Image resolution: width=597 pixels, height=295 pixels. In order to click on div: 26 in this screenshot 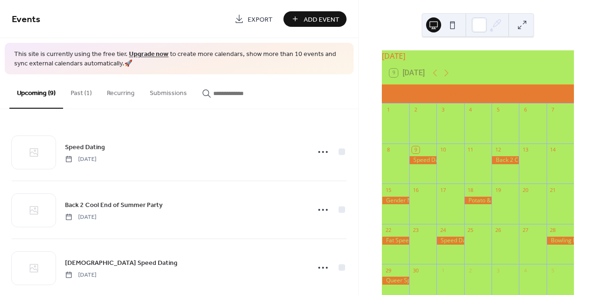, I will do `click(498, 230)`.